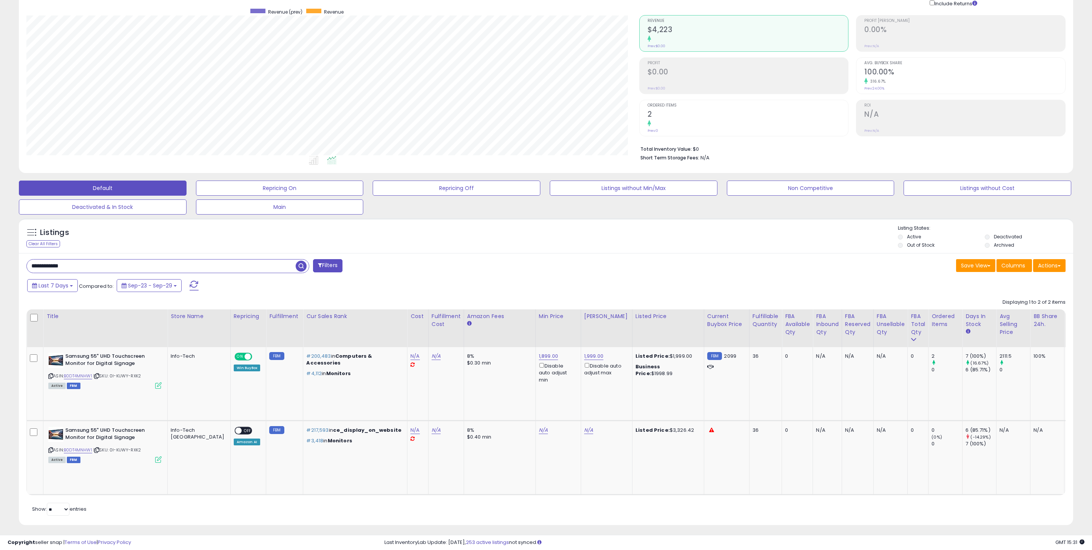  What do you see at coordinates (1049, 265) in the screenshot?
I see `button: Actions` at bounding box center [1049, 265].